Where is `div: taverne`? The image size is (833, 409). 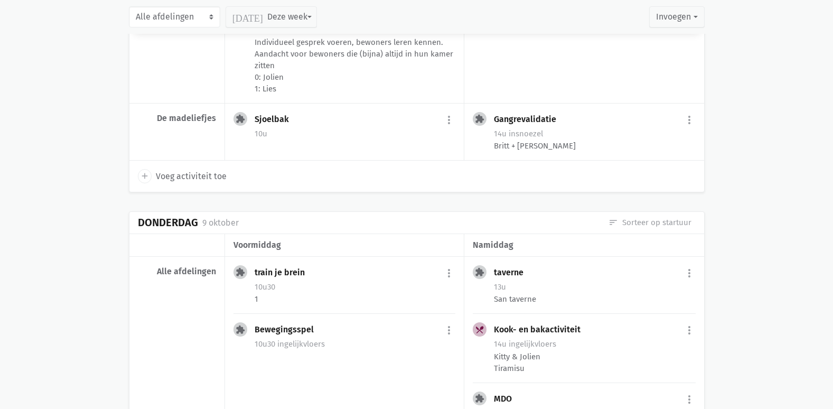
div: taverne is located at coordinates (513, 273).